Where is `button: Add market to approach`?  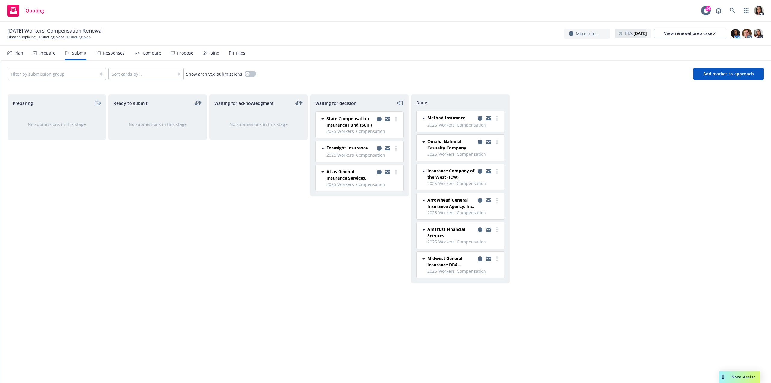 button: Add market to approach is located at coordinates (728, 74).